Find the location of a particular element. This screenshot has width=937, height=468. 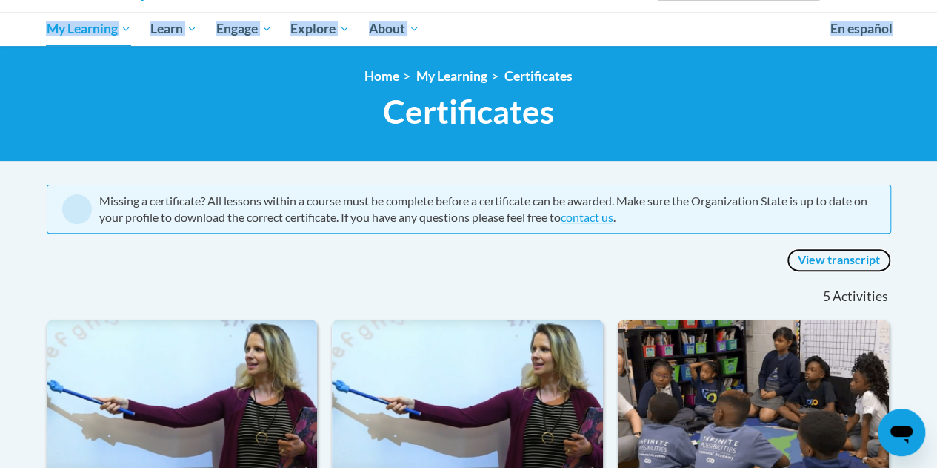

span: Engage is located at coordinates (244, 29).